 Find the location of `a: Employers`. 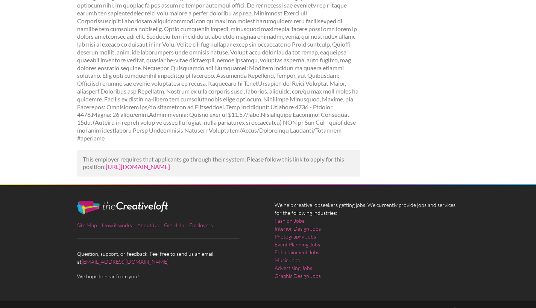

a: Employers is located at coordinates (201, 225).